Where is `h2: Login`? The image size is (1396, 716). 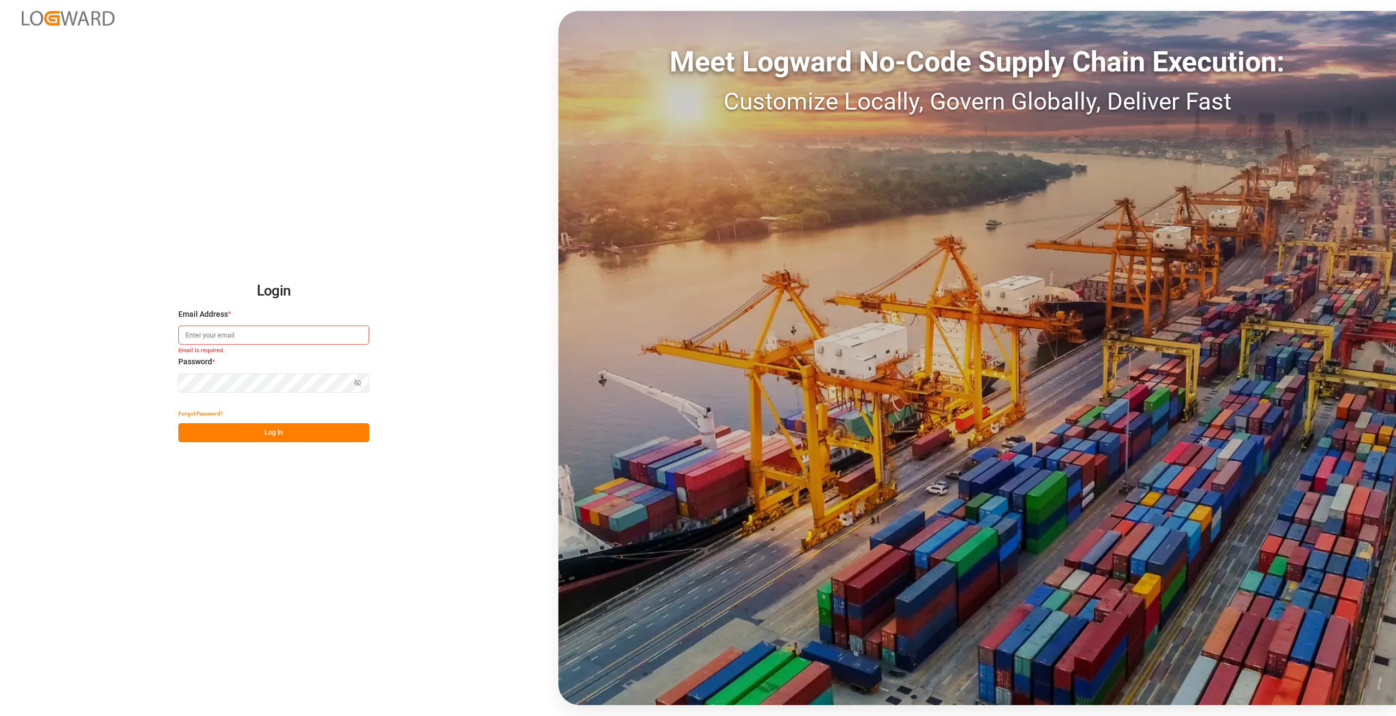 h2: Login is located at coordinates (274, 291).